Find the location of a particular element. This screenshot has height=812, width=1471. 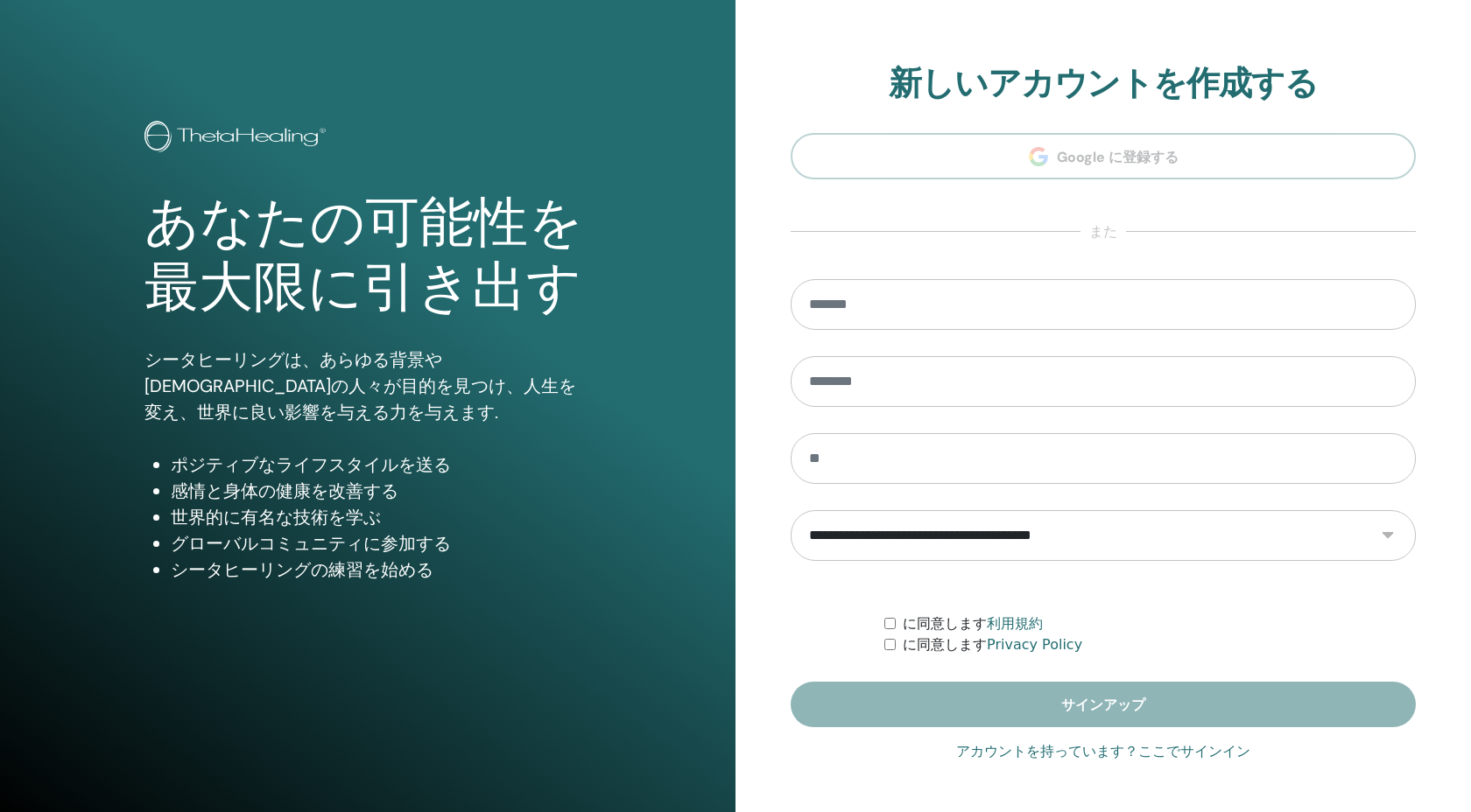

span: また is located at coordinates (1103, 232).